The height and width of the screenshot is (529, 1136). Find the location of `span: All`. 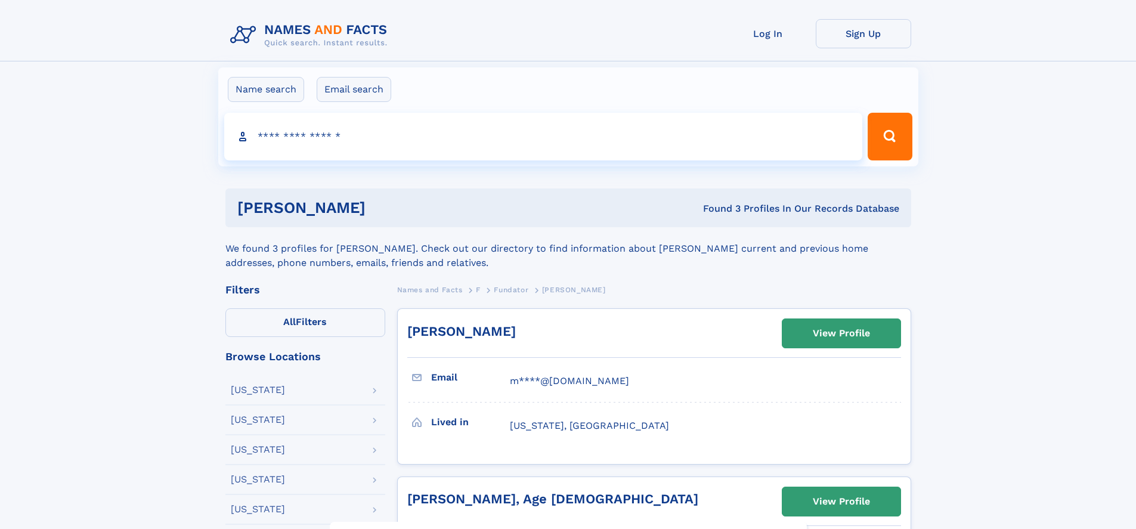

span: All is located at coordinates (289, 321).